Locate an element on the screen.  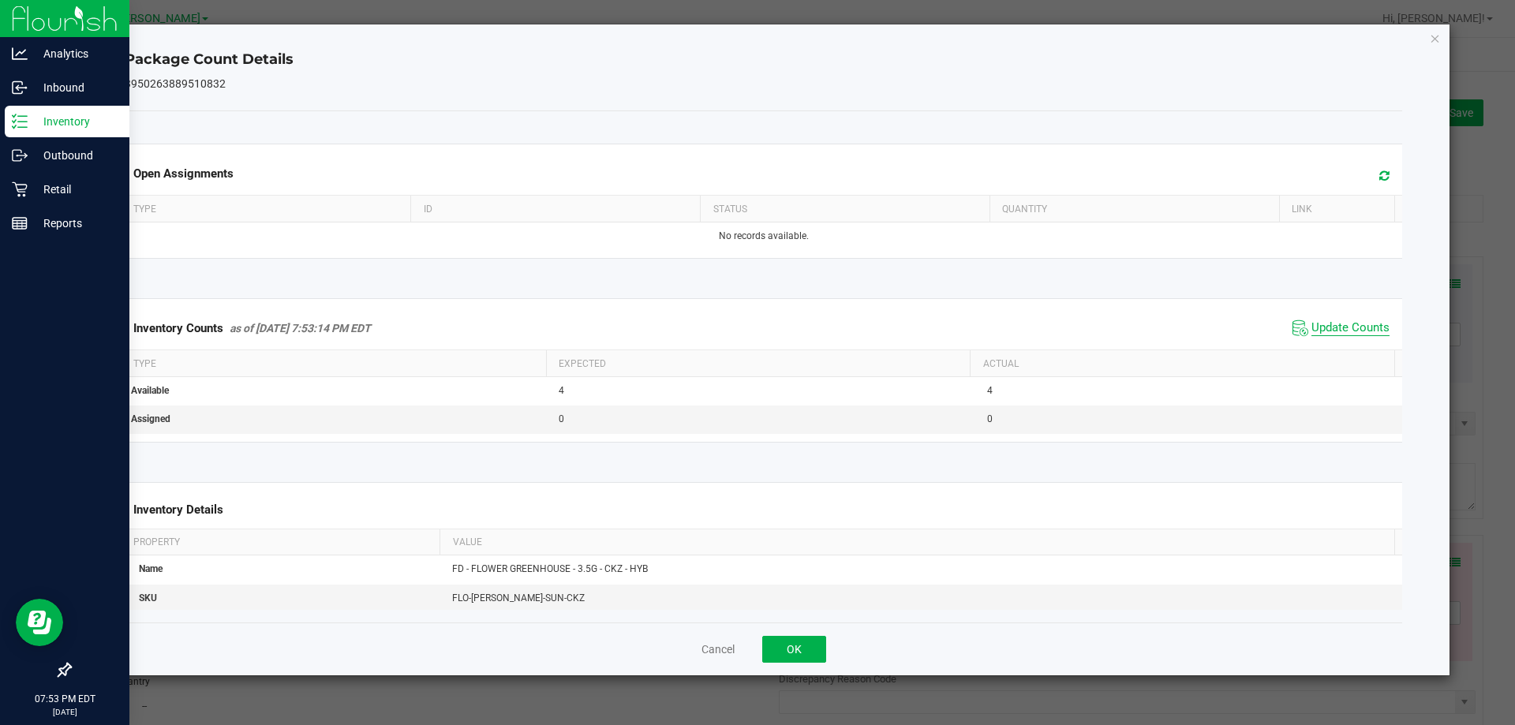
button: Close is located at coordinates (1435, 38).